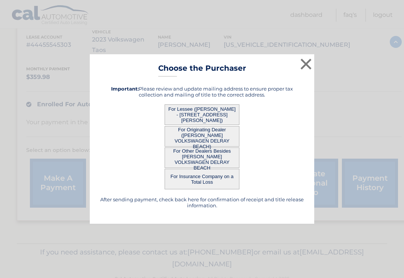 Image resolution: width=404 pixels, height=278 pixels. Describe the element at coordinates (202, 92) in the screenshot. I see `h5: Please review and update mailing address to ensure proper tax collection and mailing of title to ...` at that location.